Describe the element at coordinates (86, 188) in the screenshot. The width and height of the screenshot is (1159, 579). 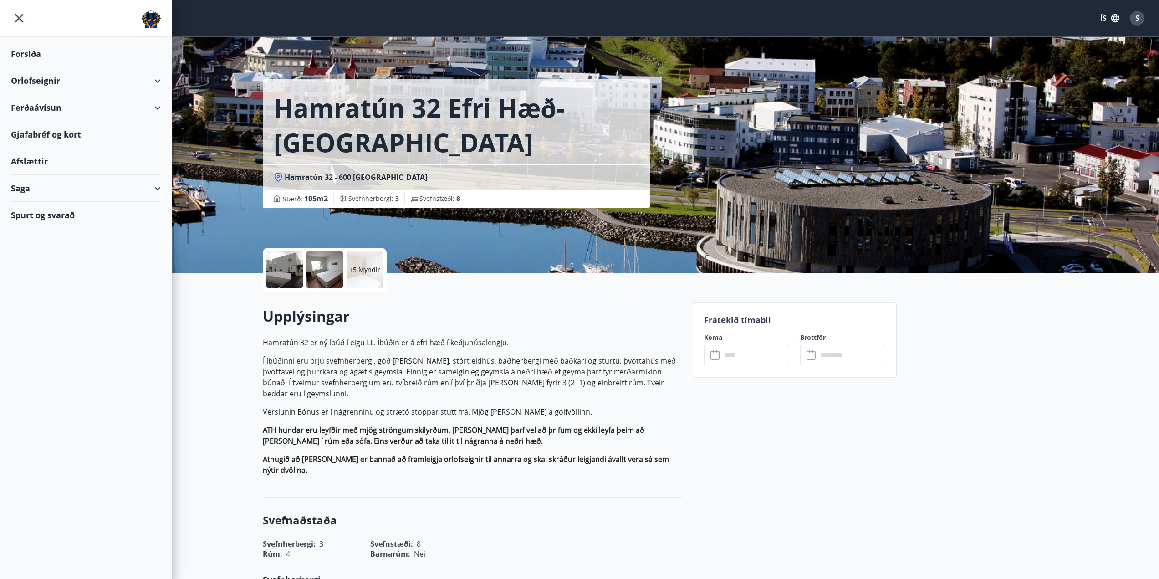
I see `div: Saga` at that location.